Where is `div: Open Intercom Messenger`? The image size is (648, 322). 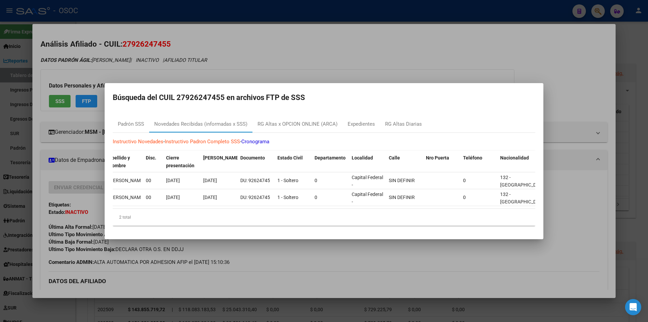
div: Open Intercom Messenger is located at coordinates (634, 307).